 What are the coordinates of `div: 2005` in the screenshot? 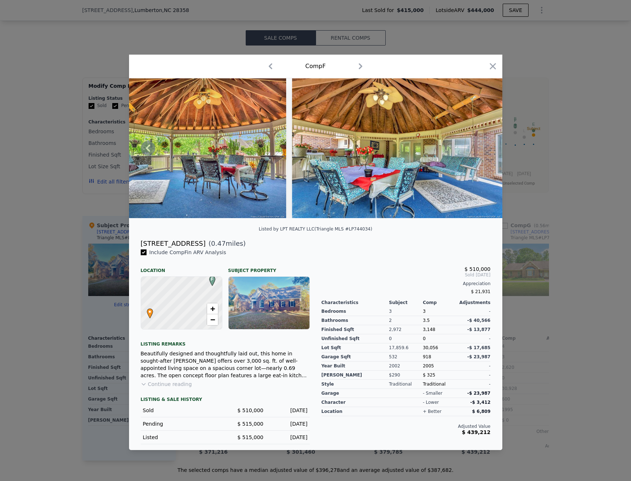 It's located at (439, 366).